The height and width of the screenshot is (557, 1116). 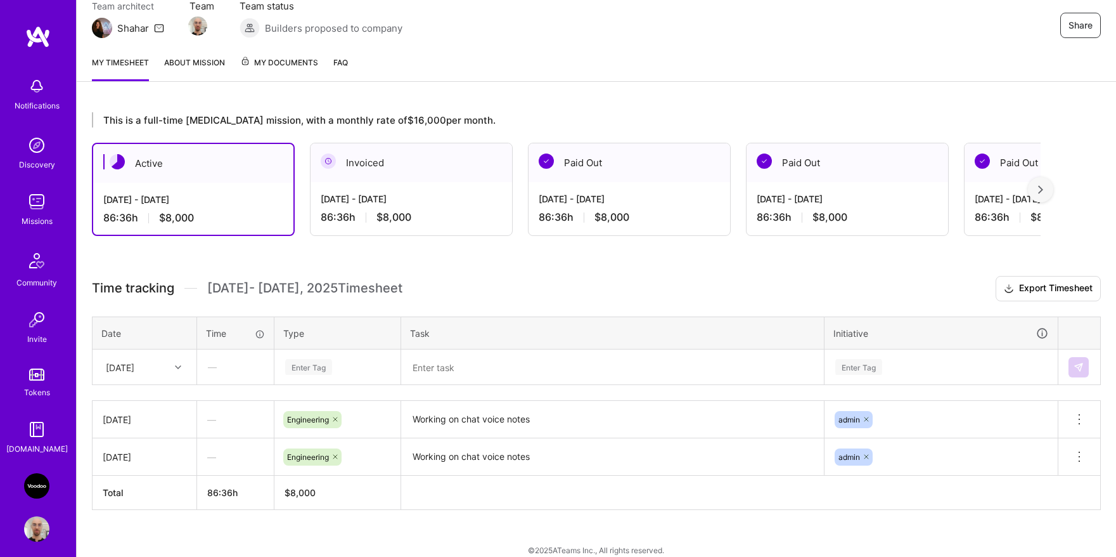 What do you see at coordinates (37, 164) in the screenshot?
I see `div: Discovery` at bounding box center [37, 164].